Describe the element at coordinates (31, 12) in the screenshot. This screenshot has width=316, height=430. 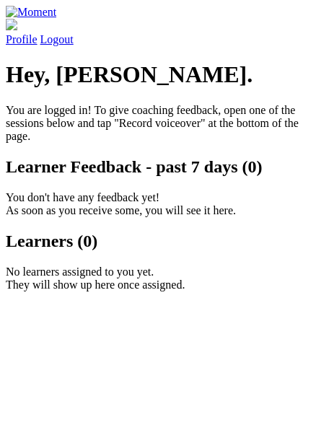
I see `img: Moment` at that location.